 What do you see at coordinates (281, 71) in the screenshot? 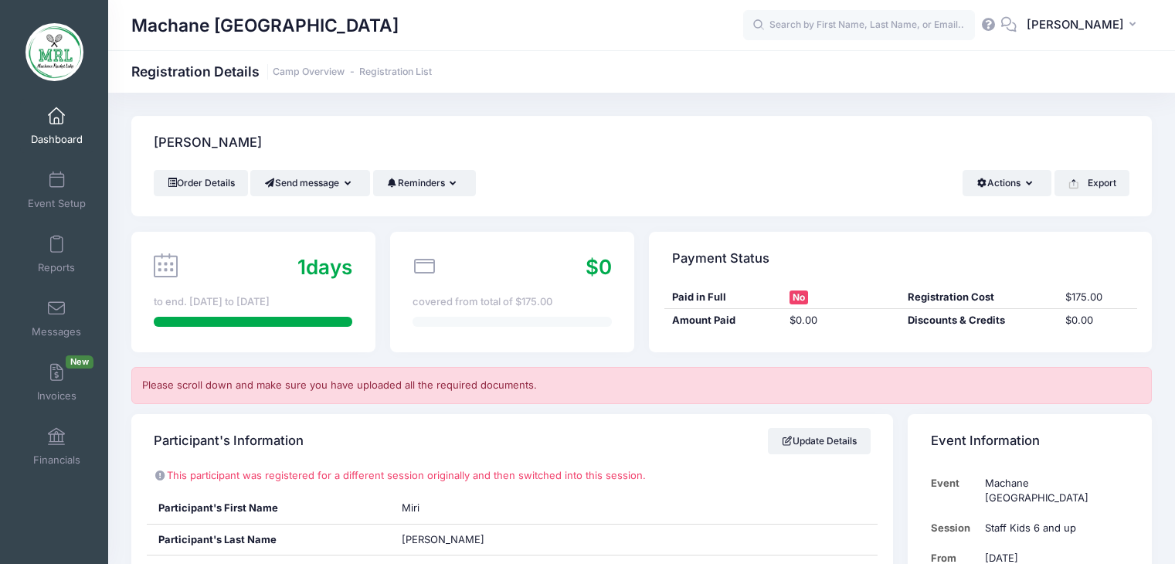
I see `h1: Registration Details` at bounding box center [281, 71].